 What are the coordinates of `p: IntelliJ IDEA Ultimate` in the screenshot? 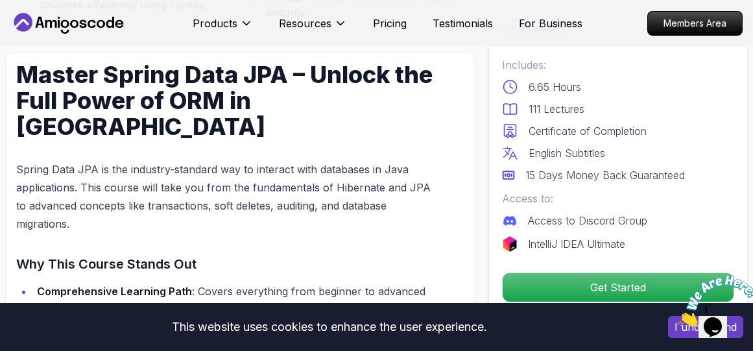 It's located at (576, 244).